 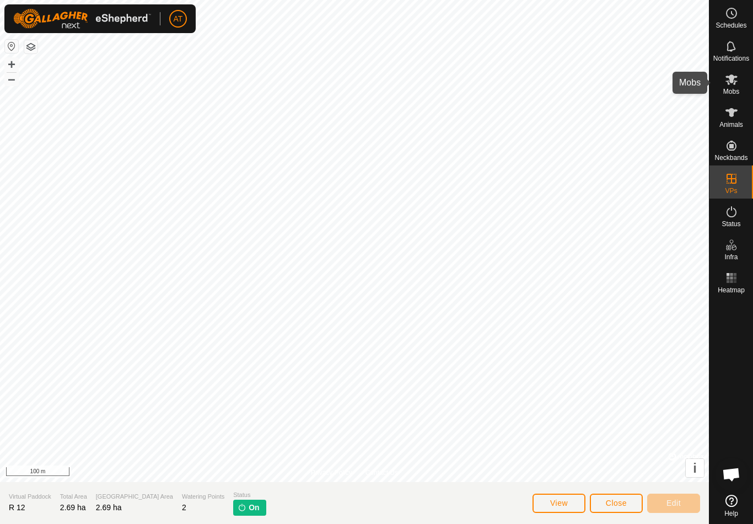 What do you see at coordinates (731, 125) in the screenshot?
I see `span: Animals` at bounding box center [731, 125].